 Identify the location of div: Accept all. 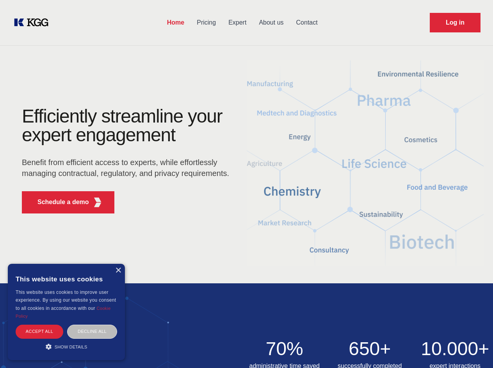
(39, 331).